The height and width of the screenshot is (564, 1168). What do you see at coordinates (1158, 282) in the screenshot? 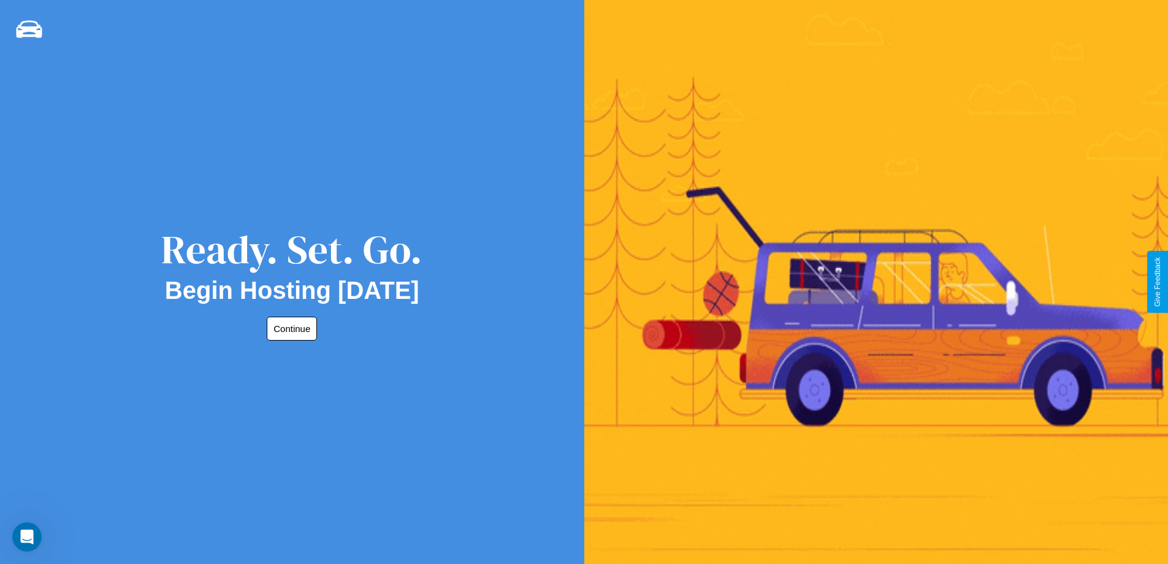
I see `div: Give Feedback` at bounding box center [1158, 282].